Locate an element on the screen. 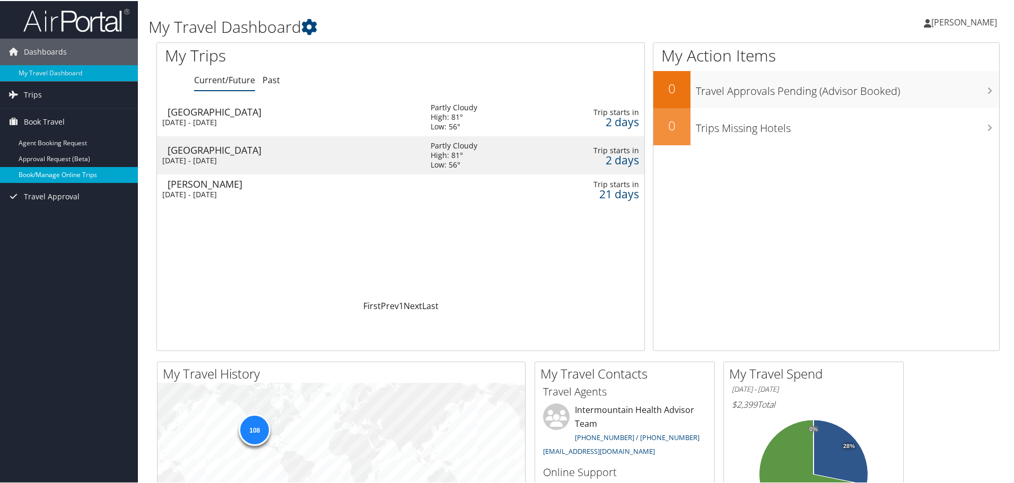 This screenshot has width=1014, height=483. span: Trips is located at coordinates (33, 94).